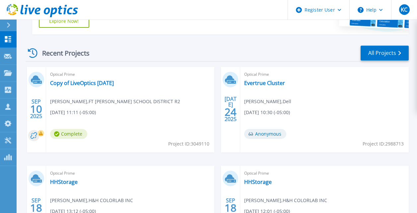 The image size is (417, 213). I want to click on span: 24, so click(230, 112).